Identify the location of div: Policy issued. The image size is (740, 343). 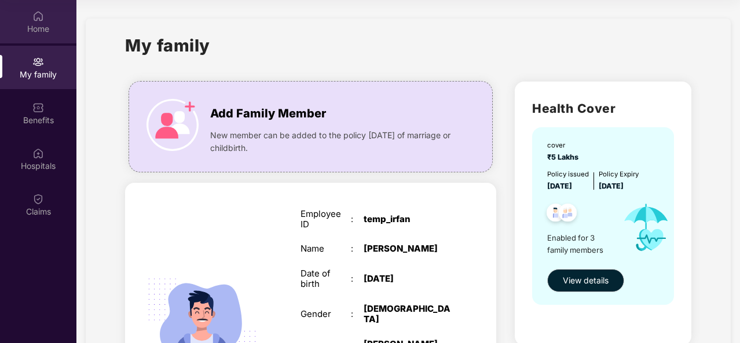
(568, 174).